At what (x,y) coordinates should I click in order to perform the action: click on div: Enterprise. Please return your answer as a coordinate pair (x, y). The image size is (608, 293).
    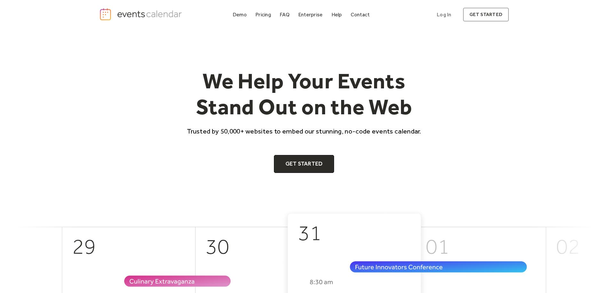
    Looking at the image, I should click on (310, 14).